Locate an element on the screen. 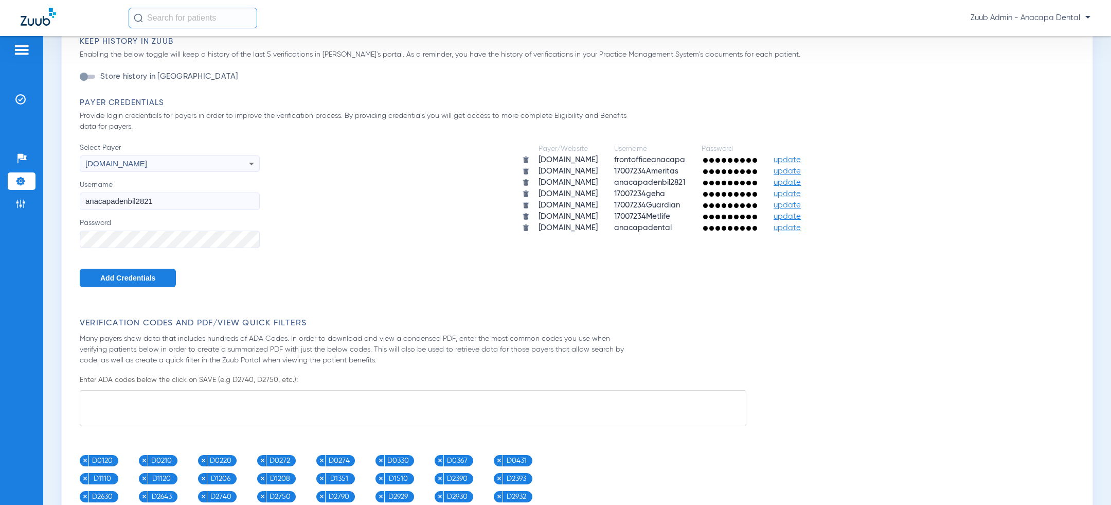 This screenshot has width=1111, height=505. span: D2932 is located at coordinates (517, 497).